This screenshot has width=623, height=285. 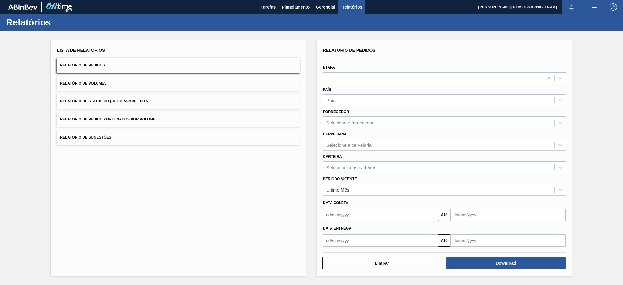 What do you see at coordinates (178, 65) in the screenshot?
I see `button: Relatório de Pedidos` at bounding box center [178, 65].